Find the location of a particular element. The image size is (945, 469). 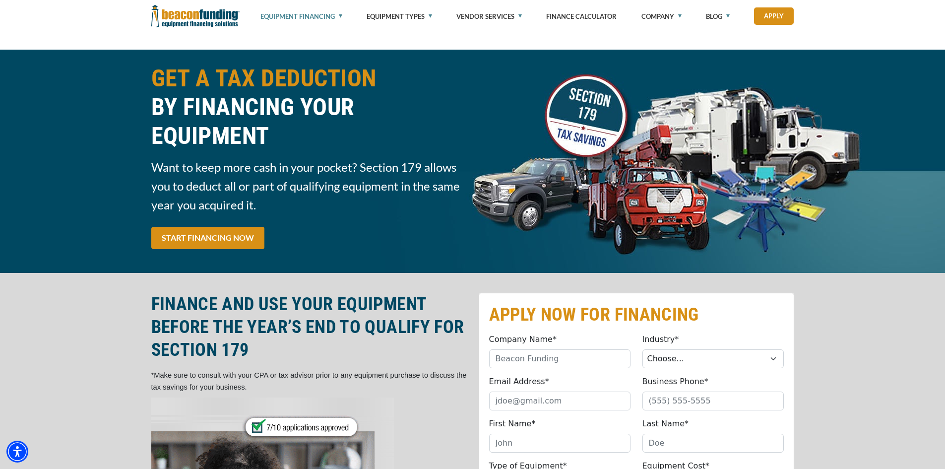

label: First Name* is located at coordinates (512, 424).